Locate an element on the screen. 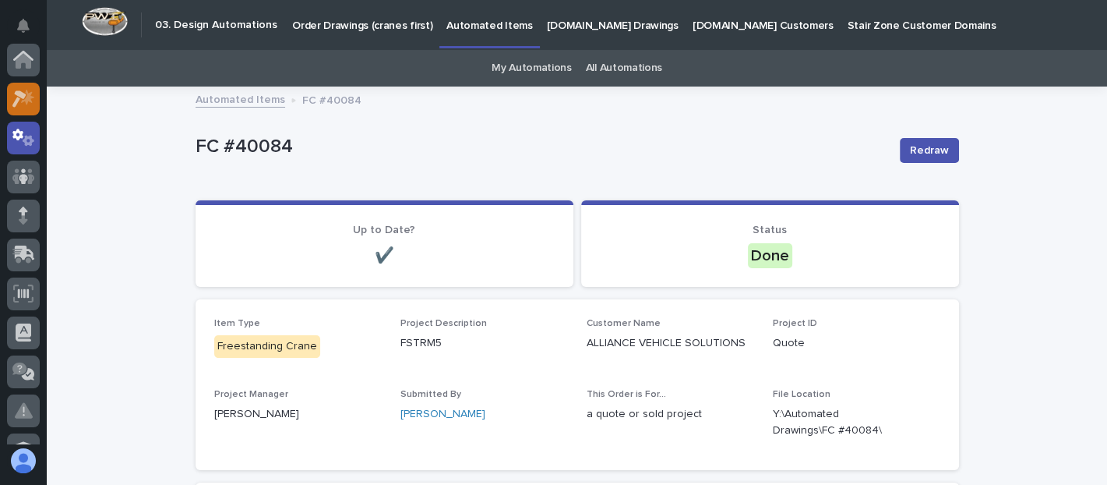 The height and width of the screenshot is (485, 1107). p: ALLIANCE VEHICLE SOLUTIONS is located at coordinates (670, 343).